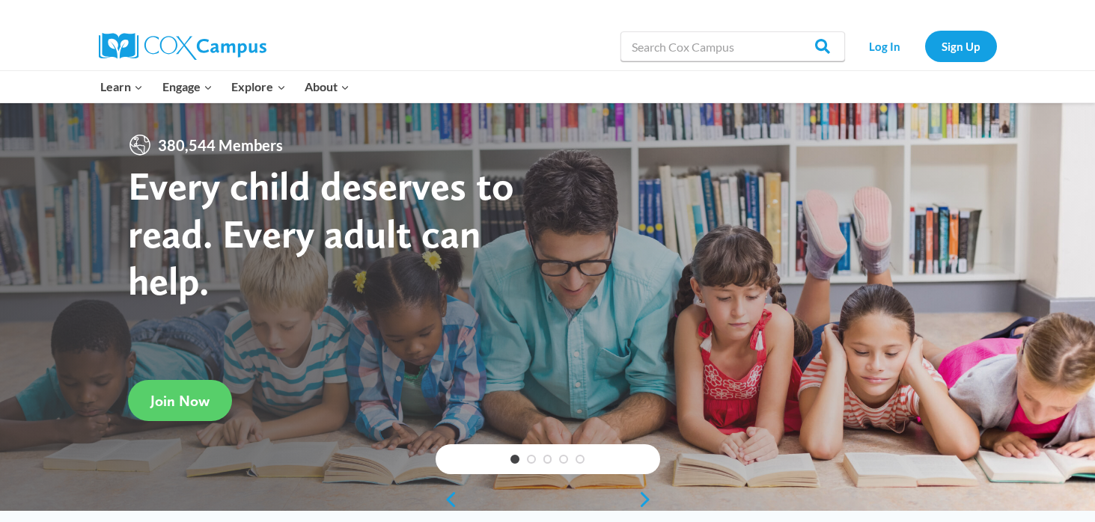  What do you see at coordinates (580, 460) in the screenshot?
I see `a: 5` at bounding box center [580, 460].